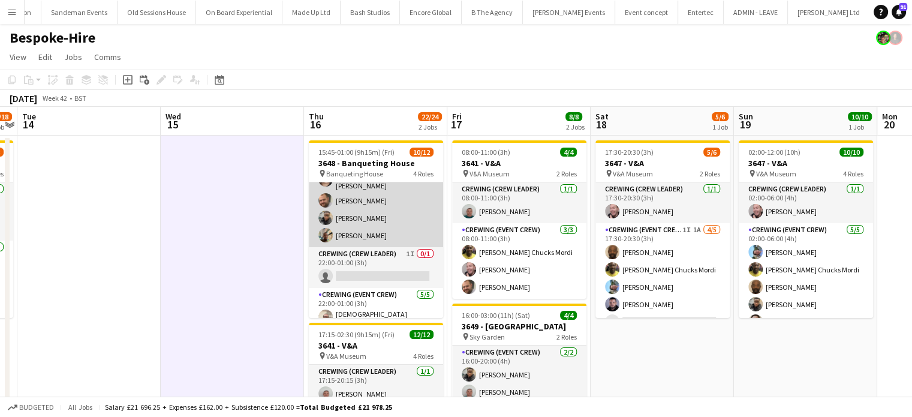 This screenshot has height=417, width=912. Describe the element at coordinates (601, 124) in the screenshot. I see `span: 18` at that location.